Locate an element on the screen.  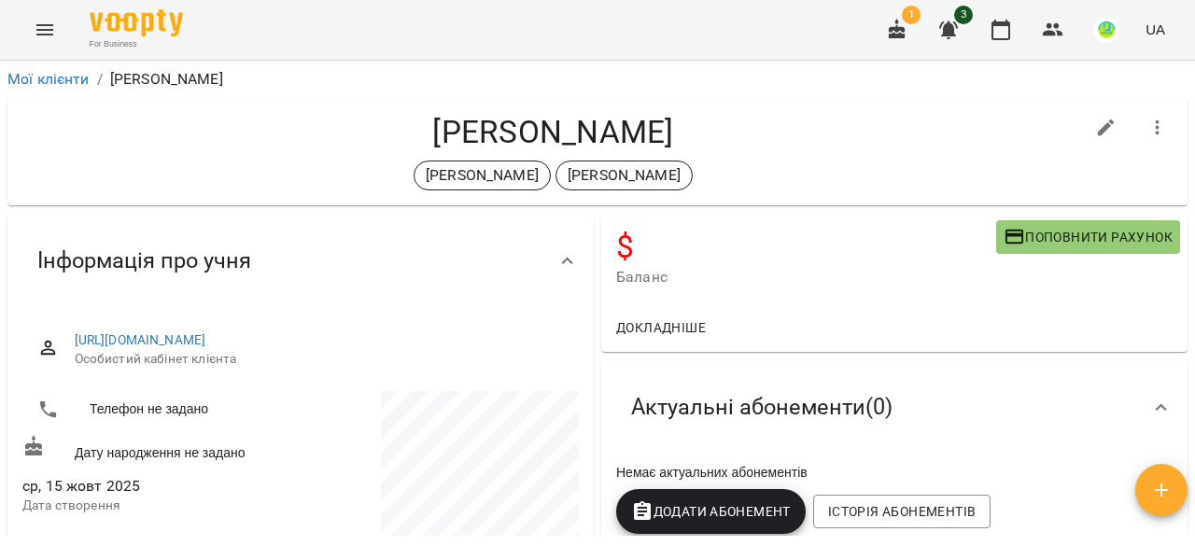
button: Menu is located at coordinates (45, 30).